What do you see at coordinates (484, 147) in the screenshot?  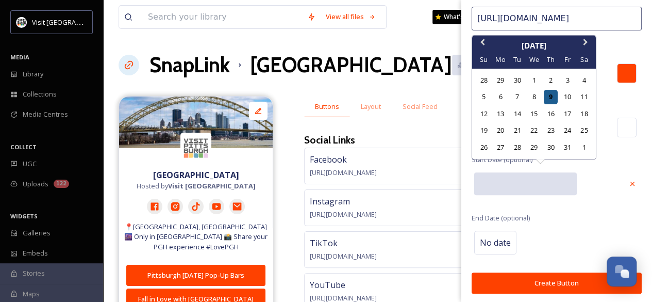 I see `div: Choose Sunday, October 26th, 2025` at bounding box center [484, 147].